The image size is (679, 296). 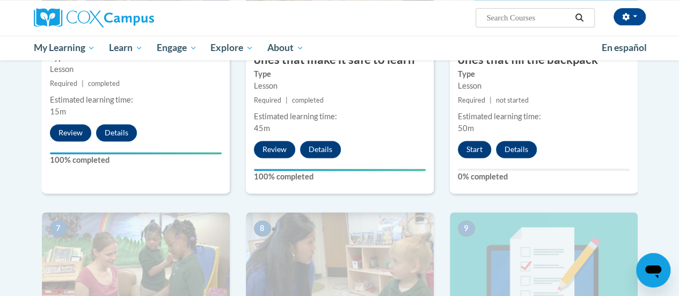 What do you see at coordinates (232, 48) in the screenshot?
I see `a: Explore` at bounding box center [232, 48].